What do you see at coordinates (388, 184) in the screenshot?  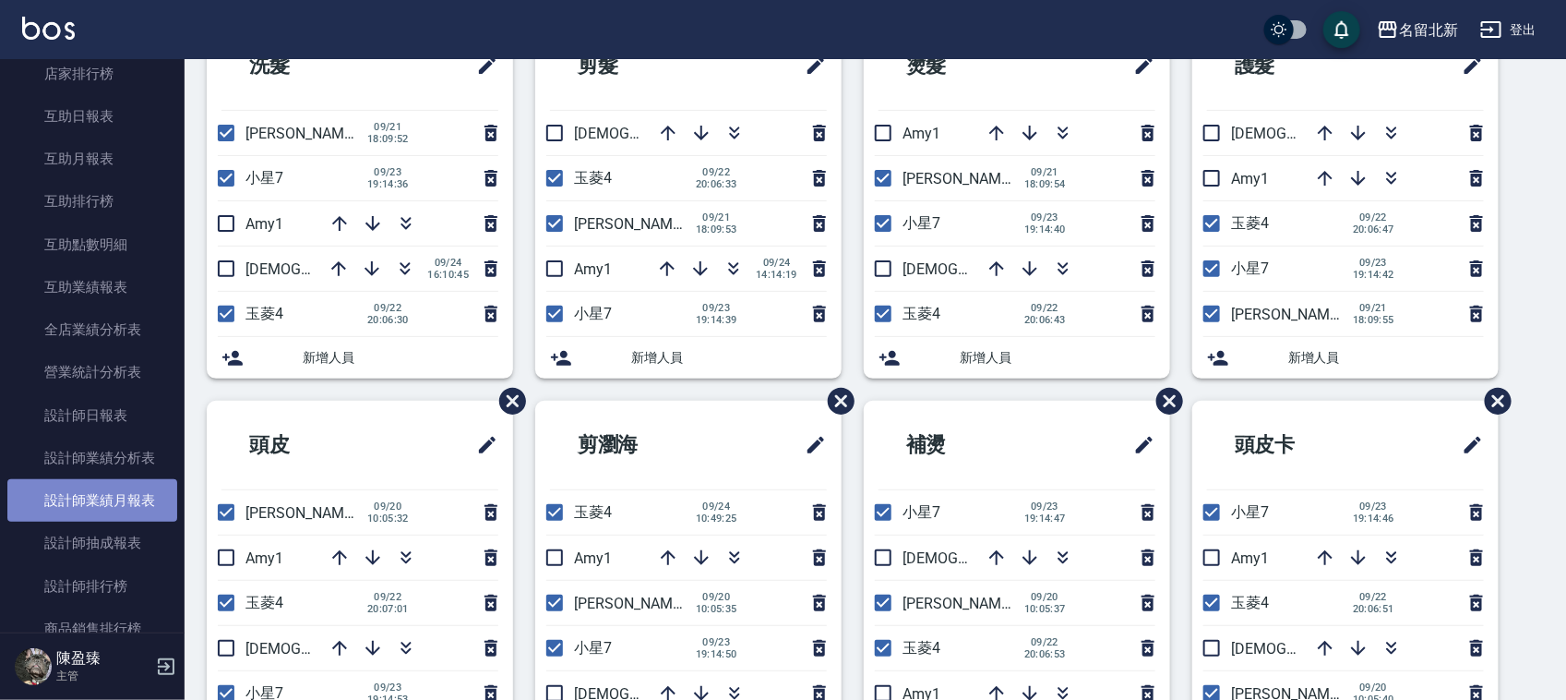 I see `span: 19:14:36` at bounding box center [388, 184].